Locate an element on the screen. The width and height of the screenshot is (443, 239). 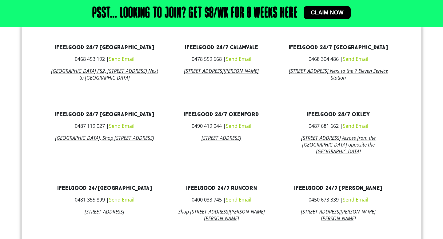
h3: 0490 419 044 | is located at coordinates (222, 126).